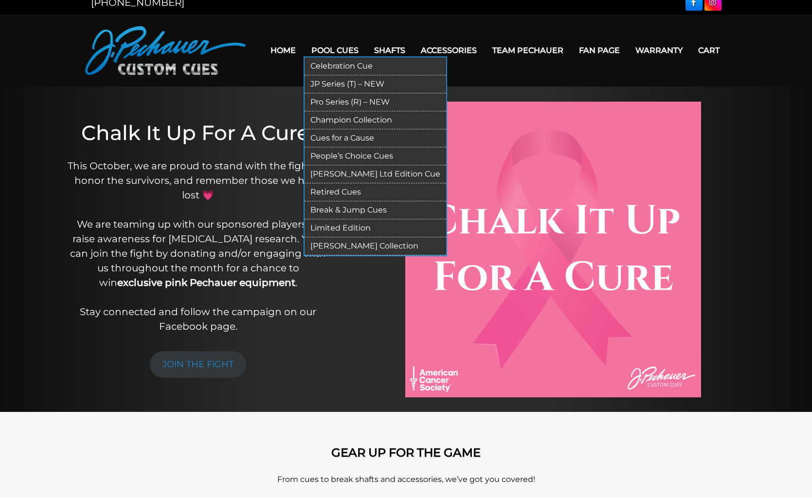 This screenshot has width=812, height=498. What do you see at coordinates (206, 283) in the screenshot?
I see `strong: exclusive pink Pechauer equipment` at bounding box center [206, 283].